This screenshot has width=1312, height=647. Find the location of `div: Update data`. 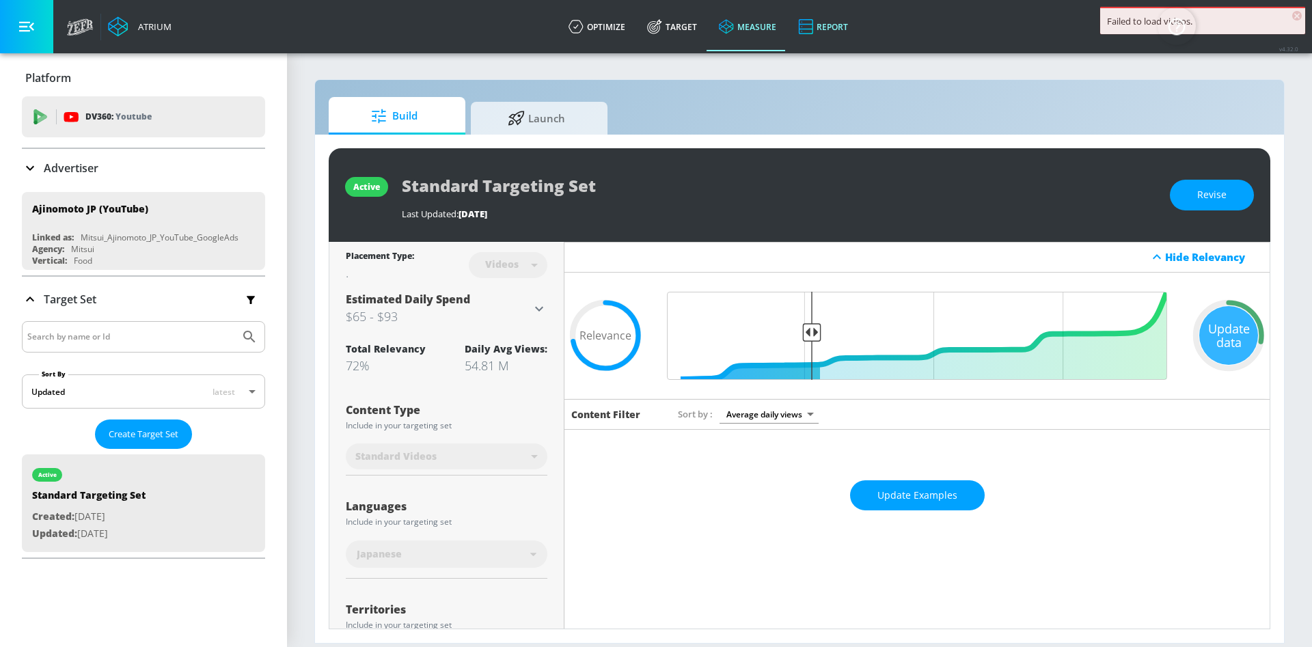

div: Update data is located at coordinates (1229, 336).